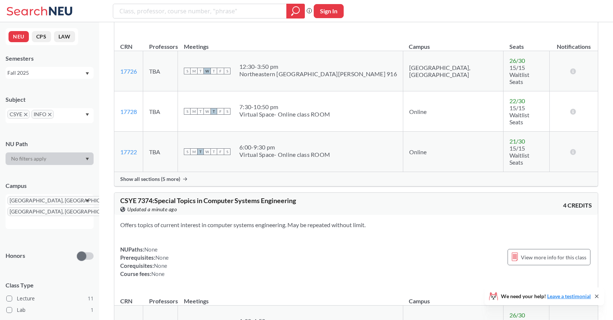 The width and height of the screenshot is (613, 320). What do you see at coordinates (574, 43) in the screenshot?
I see `th: Notifications` at bounding box center [574, 43].